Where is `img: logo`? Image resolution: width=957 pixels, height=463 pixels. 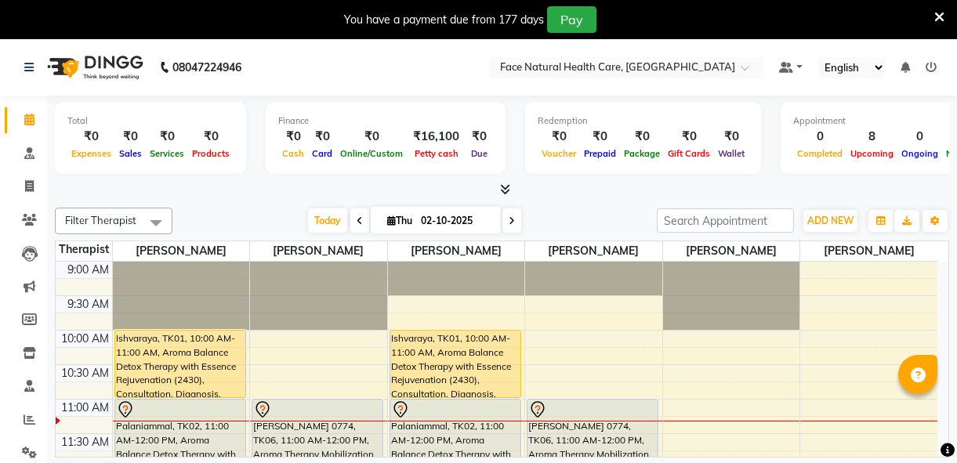
img: logo is located at coordinates (93, 67).